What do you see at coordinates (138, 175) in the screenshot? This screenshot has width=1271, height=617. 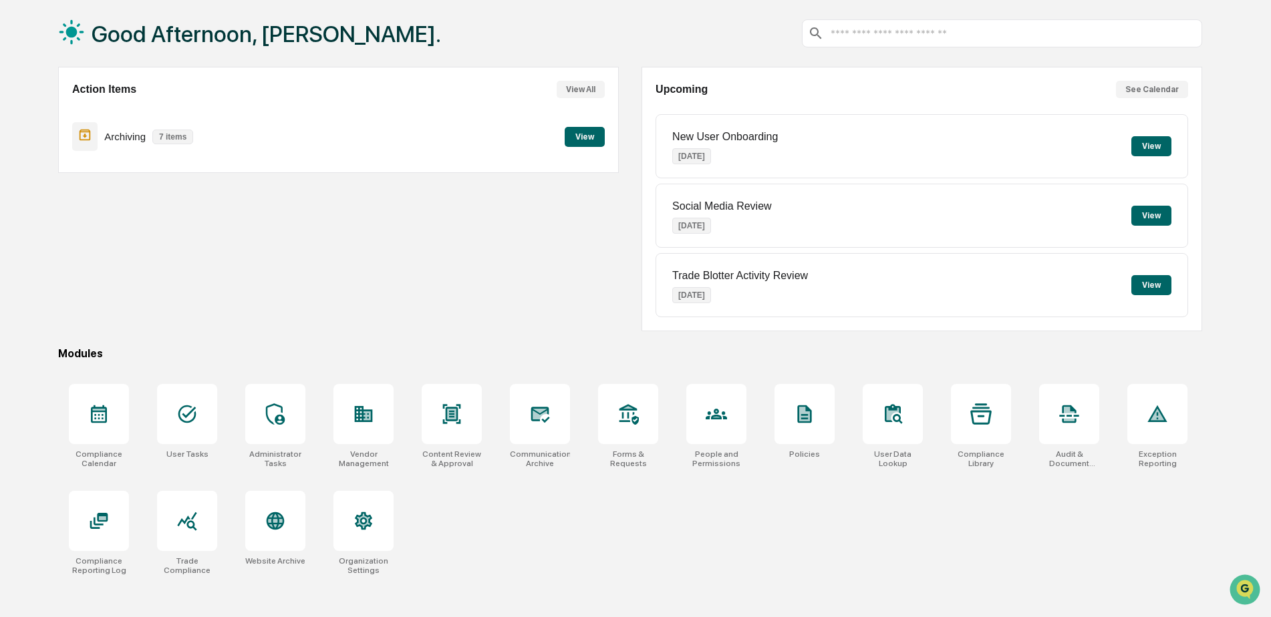 I see `span: Attestations` at bounding box center [138, 175].